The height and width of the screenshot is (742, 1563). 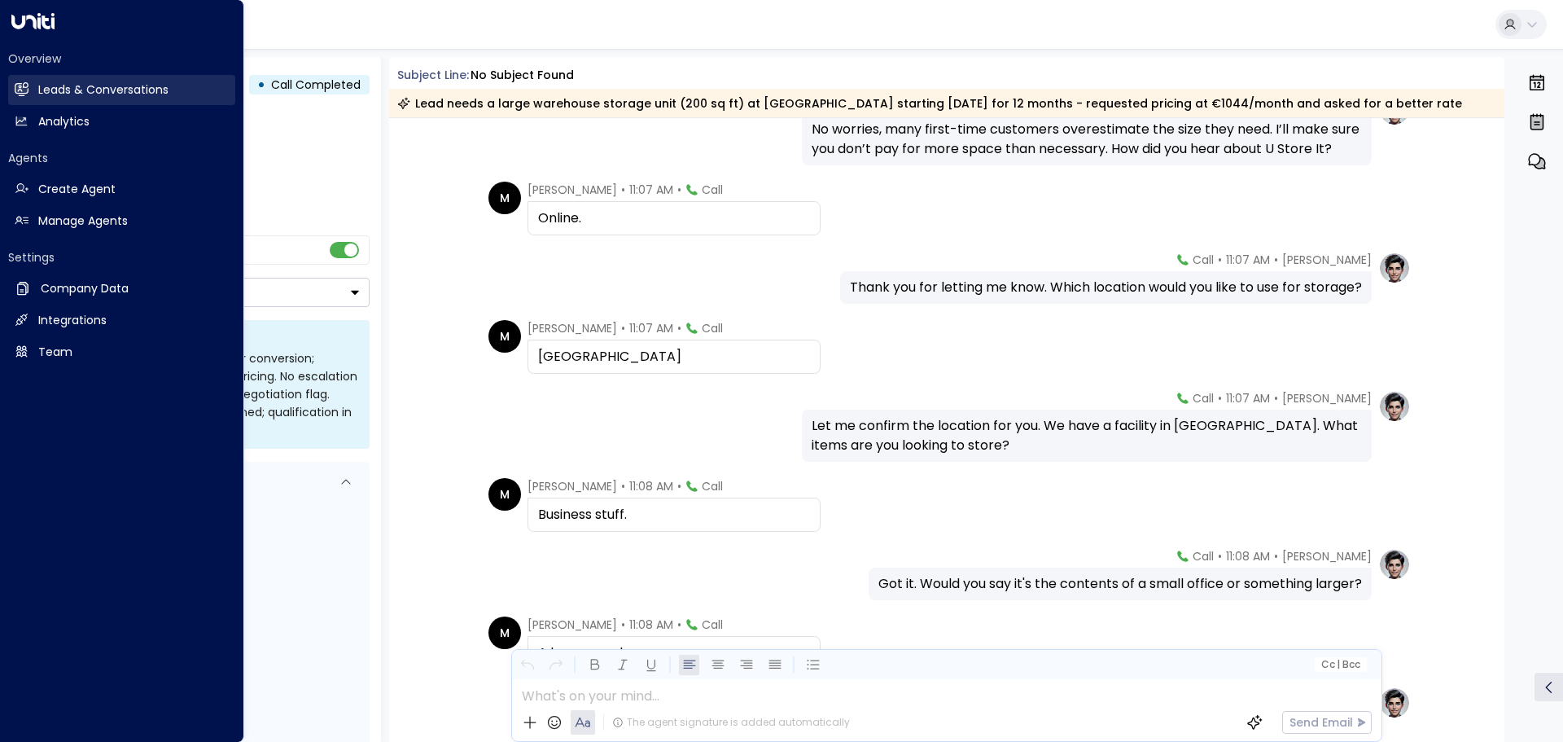 What do you see at coordinates (674, 218) in the screenshot?
I see `div: Online.` at bounding box center [674, 218].